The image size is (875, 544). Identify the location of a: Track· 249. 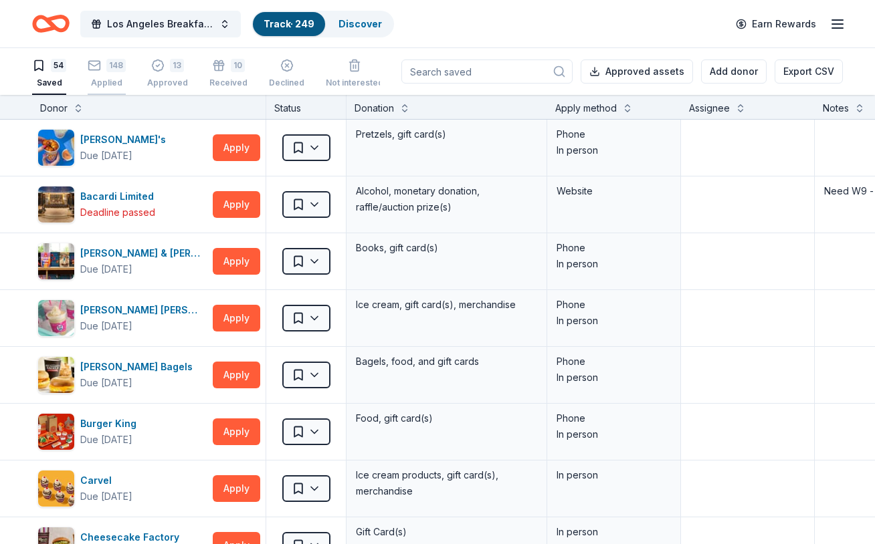
(289, 23).